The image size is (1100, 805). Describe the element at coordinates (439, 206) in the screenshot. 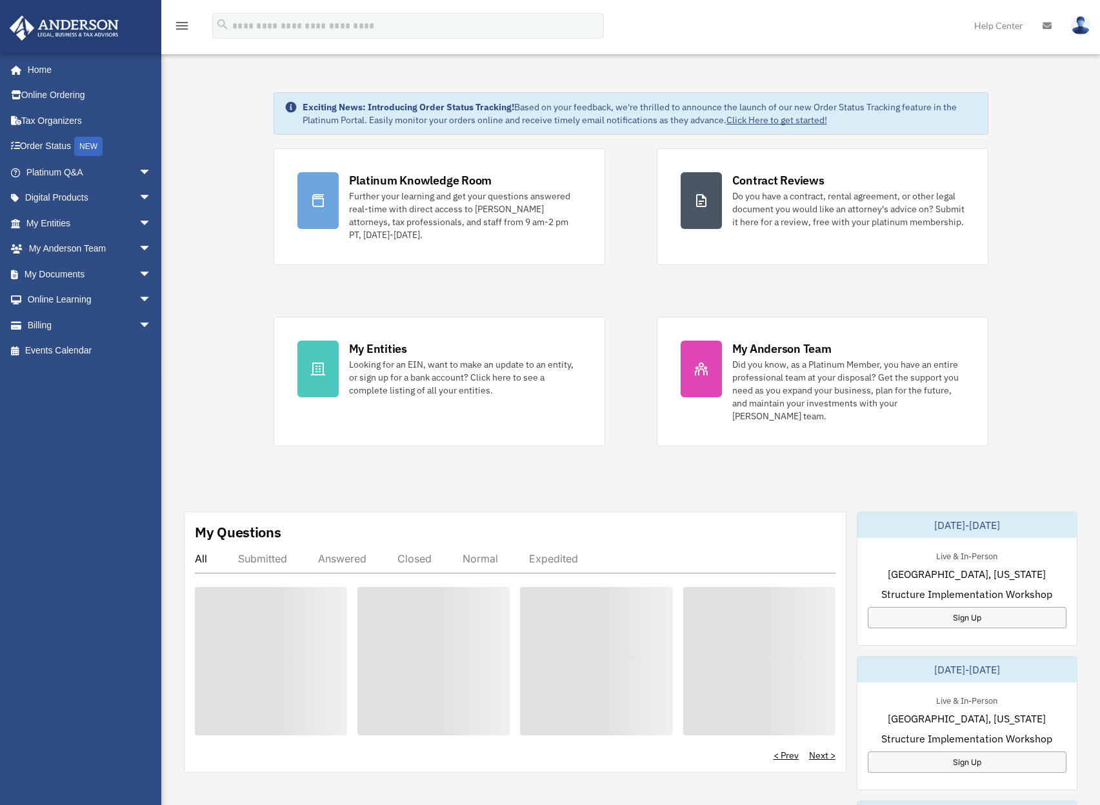

I see `a: Platinum Knowledge Room Further your learning and get your questions answered real-time with dire...` at that location.